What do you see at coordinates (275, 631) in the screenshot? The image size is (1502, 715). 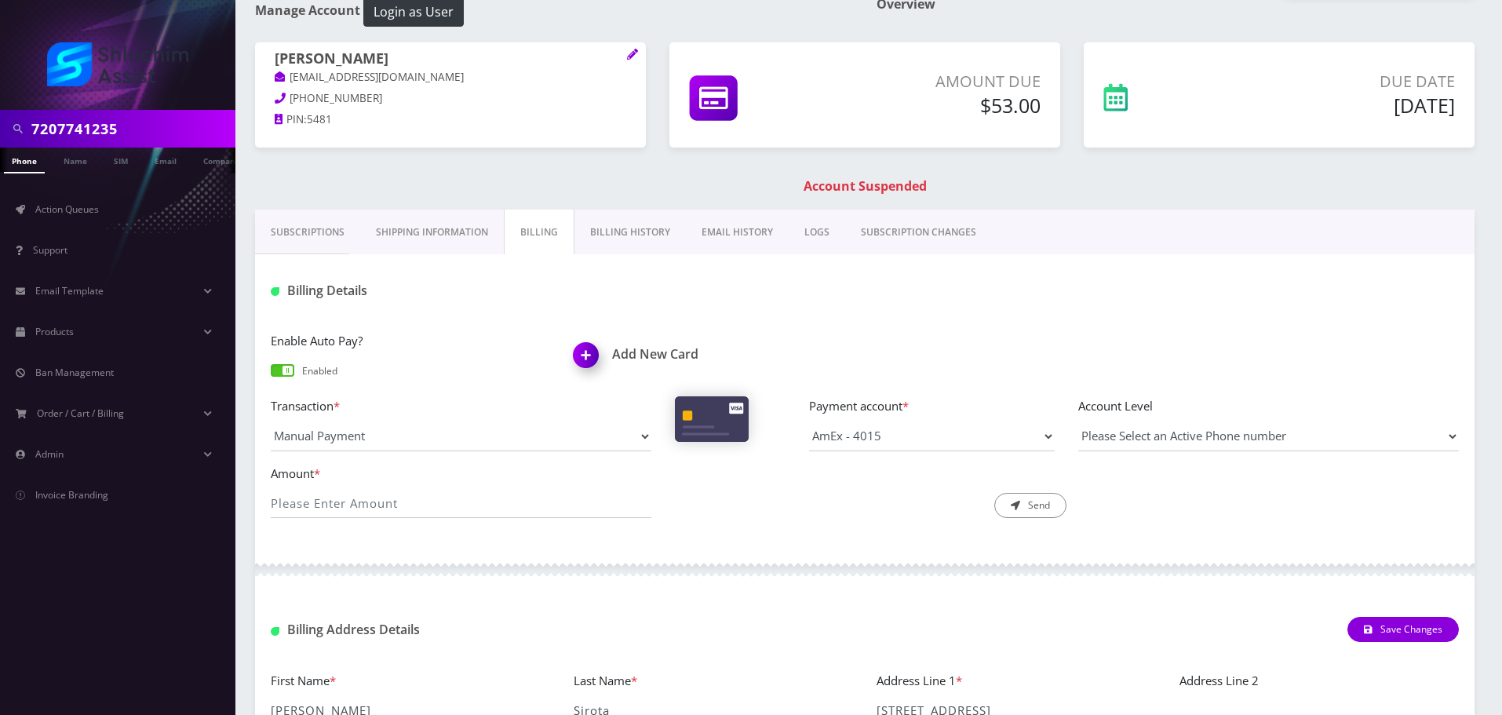 I see `img: Billing Address Detail` at bounding box center [275, 631].